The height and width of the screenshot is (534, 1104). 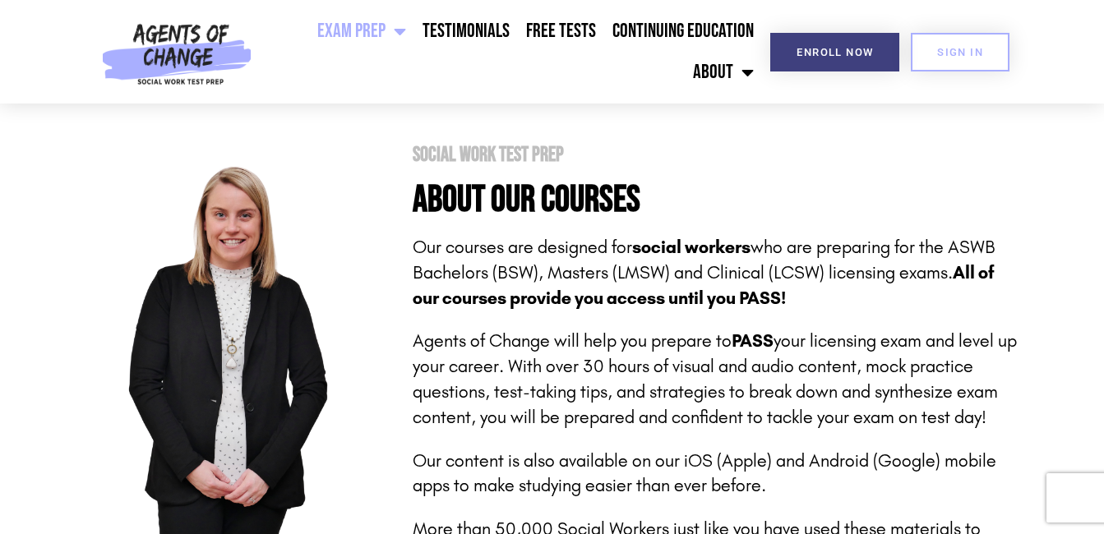 What do you see at coordinates (561, 31) in the screenshot?
I see `a: Free Tests` at bounding box center [561, 31].